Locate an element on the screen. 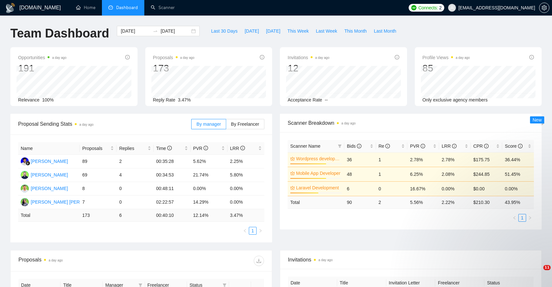 The height and width of the screenshot is (287, 552). span: Score is located at coordinates (513, 146).